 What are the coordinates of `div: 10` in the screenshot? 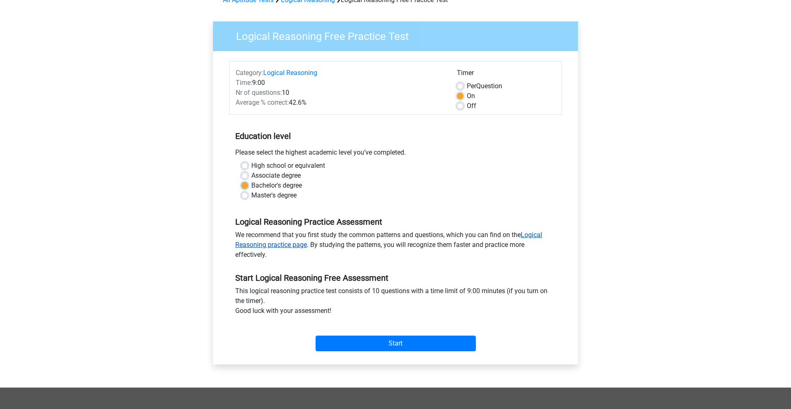 It's located at (340, 93).